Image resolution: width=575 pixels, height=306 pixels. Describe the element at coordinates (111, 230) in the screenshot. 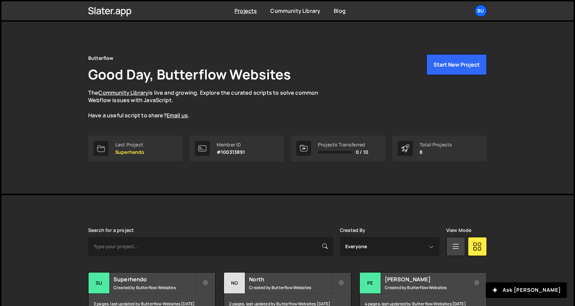

I see `label: Search for a project` at that location.